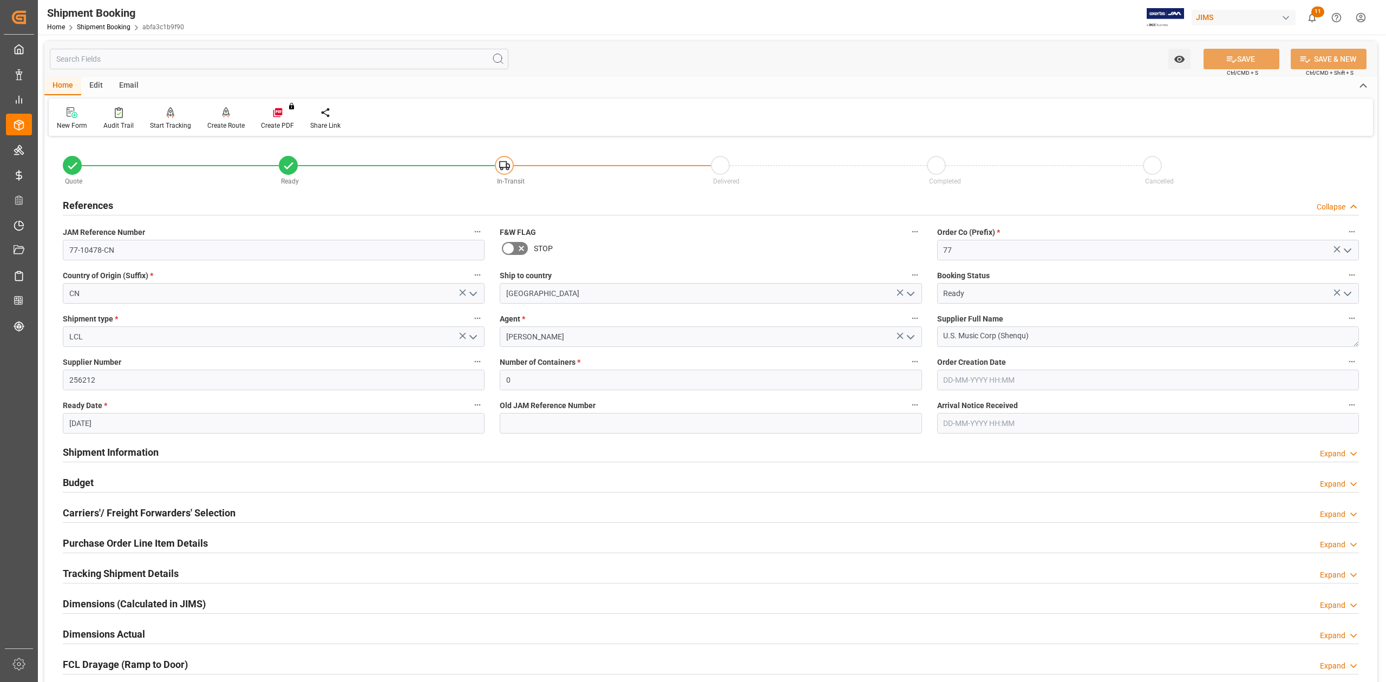  What do you see at coordinates (526, 276) in the screenshot?
I see `span: Ship to country` at bounding box center [526, 276].